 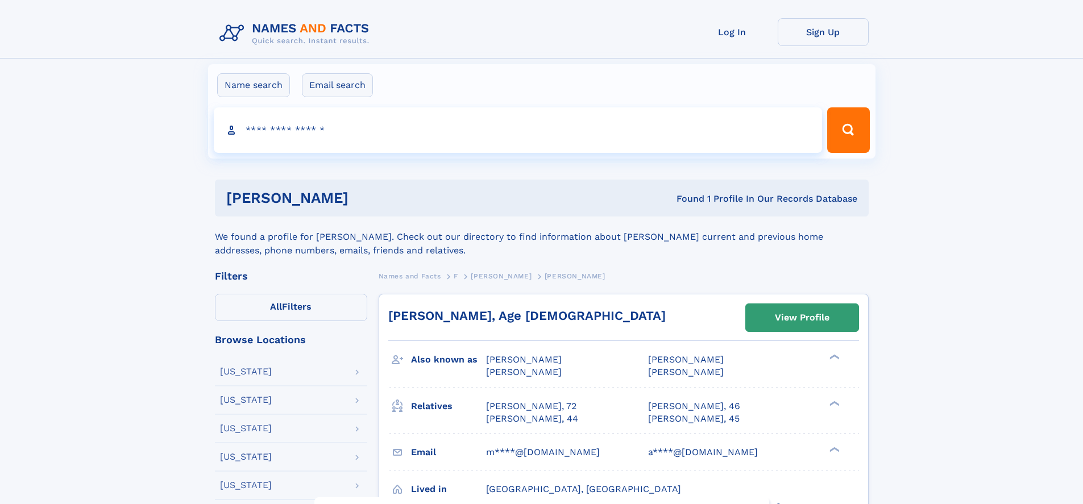 I want to click on div: Found 1 Profile In Our Records Database, so click(x=685, y=199).